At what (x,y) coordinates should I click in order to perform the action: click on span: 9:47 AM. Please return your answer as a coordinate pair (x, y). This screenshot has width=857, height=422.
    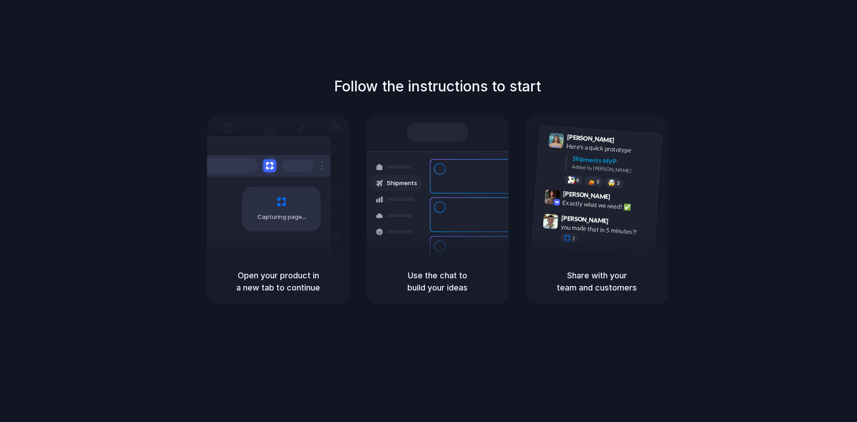
    Looking at the image, I should click on (620, 222).